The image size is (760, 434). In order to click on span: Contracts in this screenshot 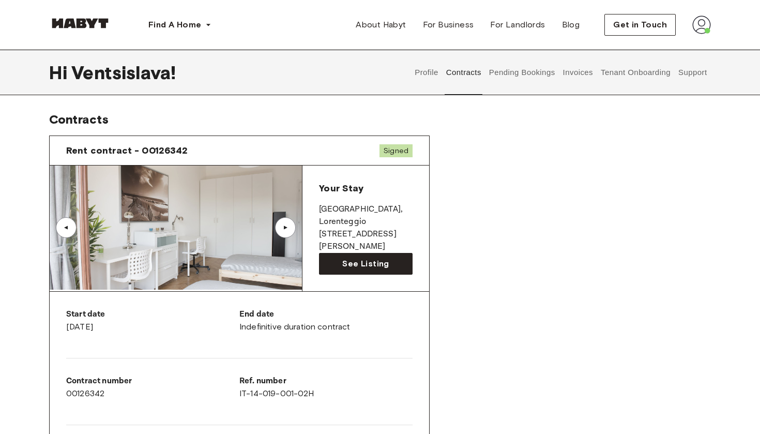, I will do `click(79, 119)`.